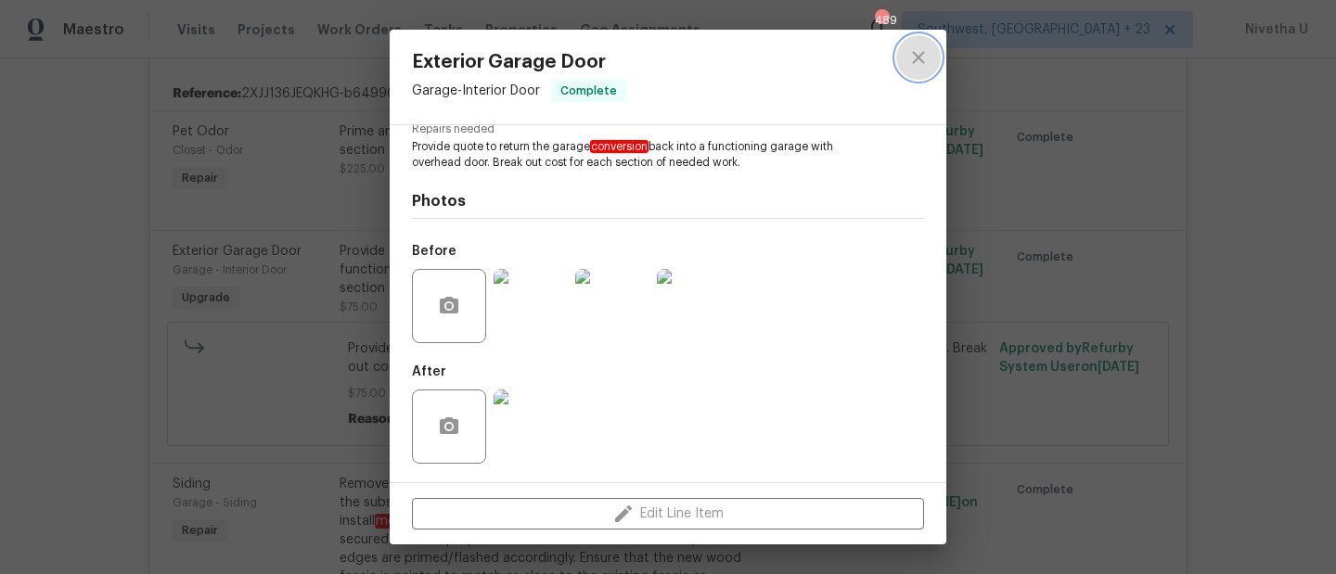 The height and width of the screenshot is (574, 1336). Describe the element at coordinates (881, 20) in the screenshot. I see `div: 489` at that location.